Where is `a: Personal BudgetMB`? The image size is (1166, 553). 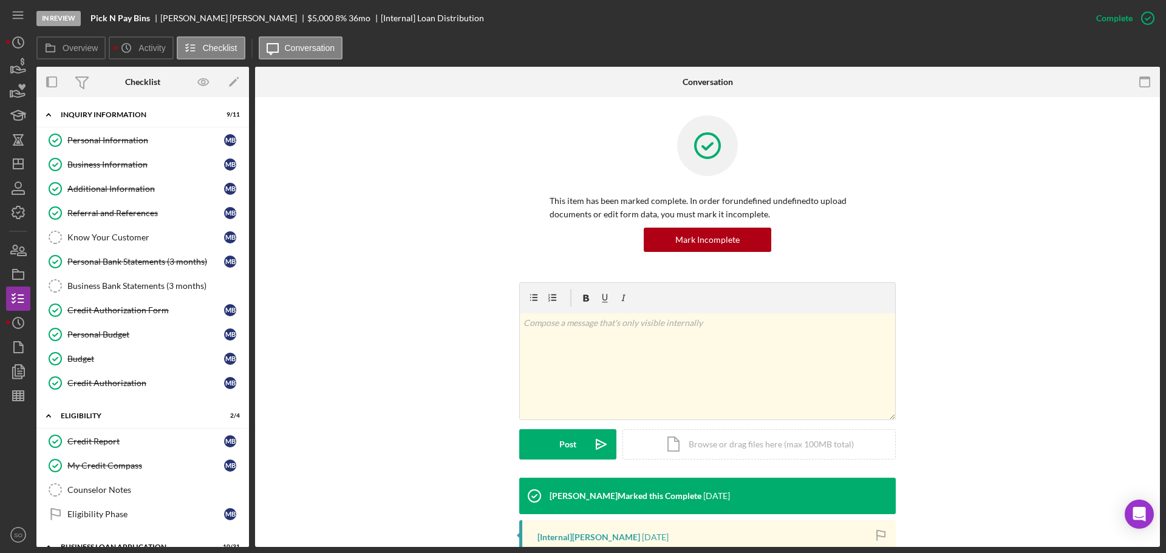
a: Personal BudgetMB is located at coordinates (143, 335).